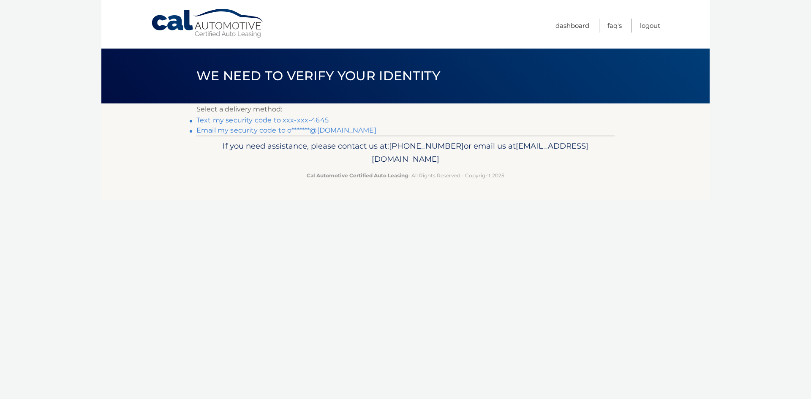  I want to click on span: We need to verify your identity, so click(318, 76).